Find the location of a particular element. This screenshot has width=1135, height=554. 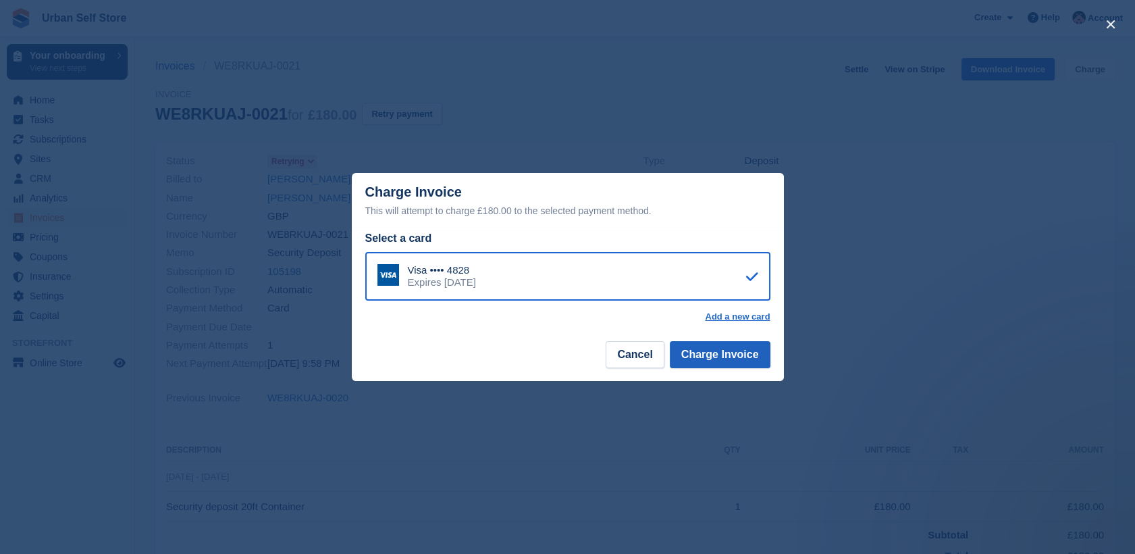

div: Select a card is located at coordinates (568, 238).